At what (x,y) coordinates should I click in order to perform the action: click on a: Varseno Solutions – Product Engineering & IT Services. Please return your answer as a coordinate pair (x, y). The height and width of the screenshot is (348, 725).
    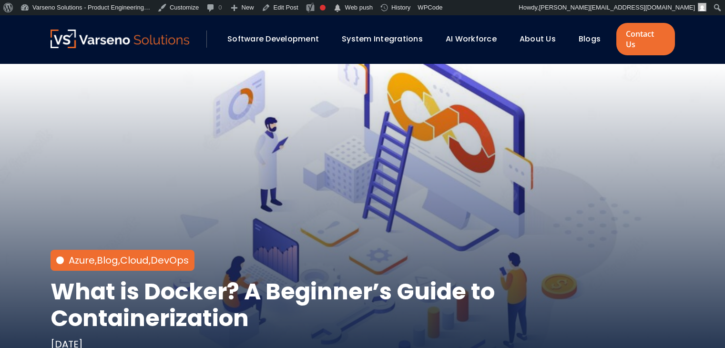
    Looking at the image, I should click on (120, 39).